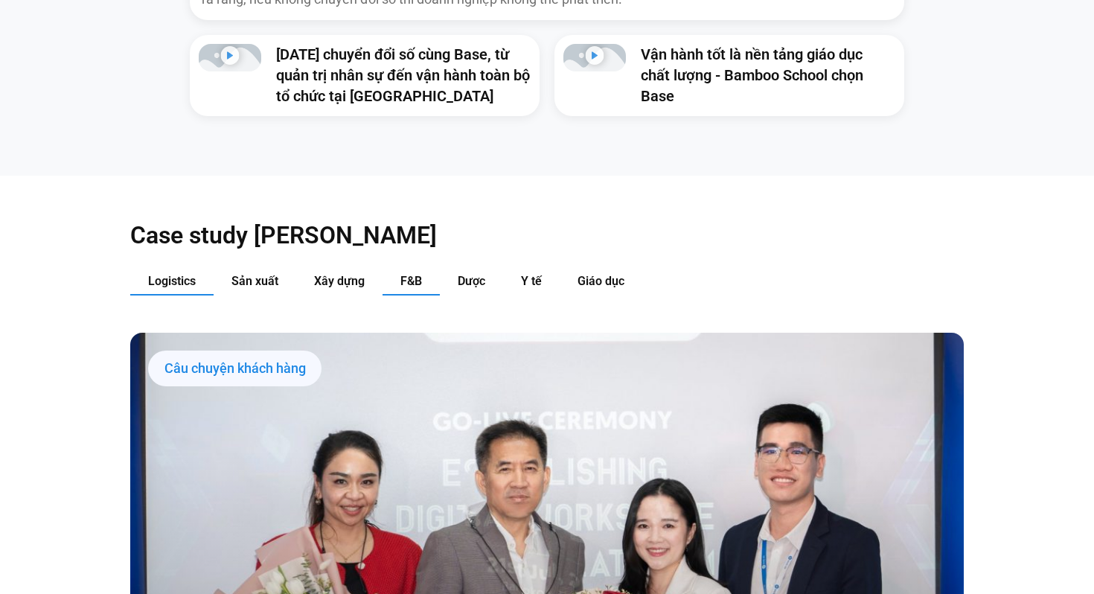  I want to click on div: Câu chuyện khách hàng, so click(234, 368).